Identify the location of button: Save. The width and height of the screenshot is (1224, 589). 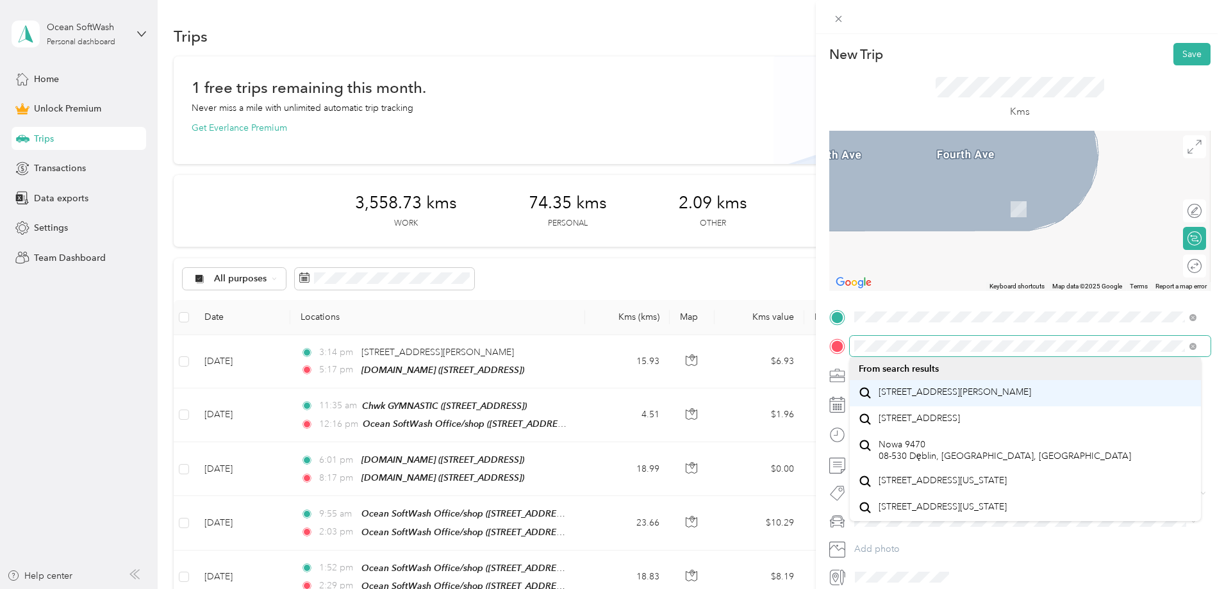
(1192, 54).